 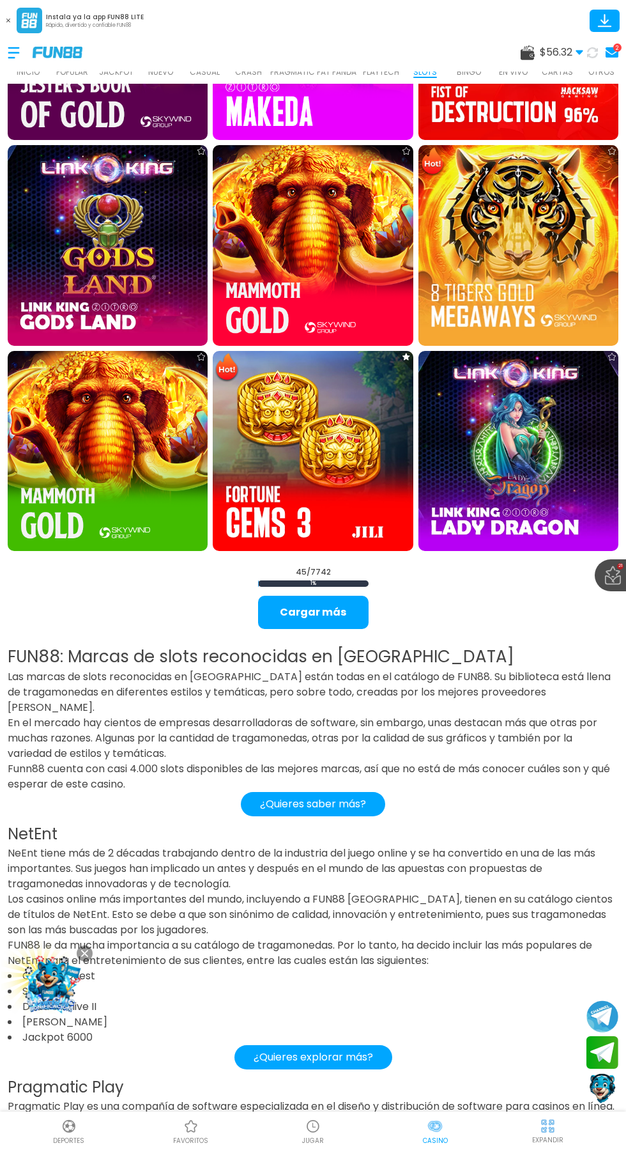 I want to click on p: BINGO, so click(x=469, y=72).